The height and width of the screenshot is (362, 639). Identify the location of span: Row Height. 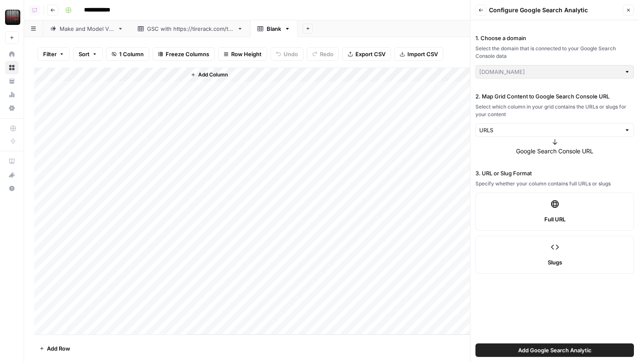
(247, 54).